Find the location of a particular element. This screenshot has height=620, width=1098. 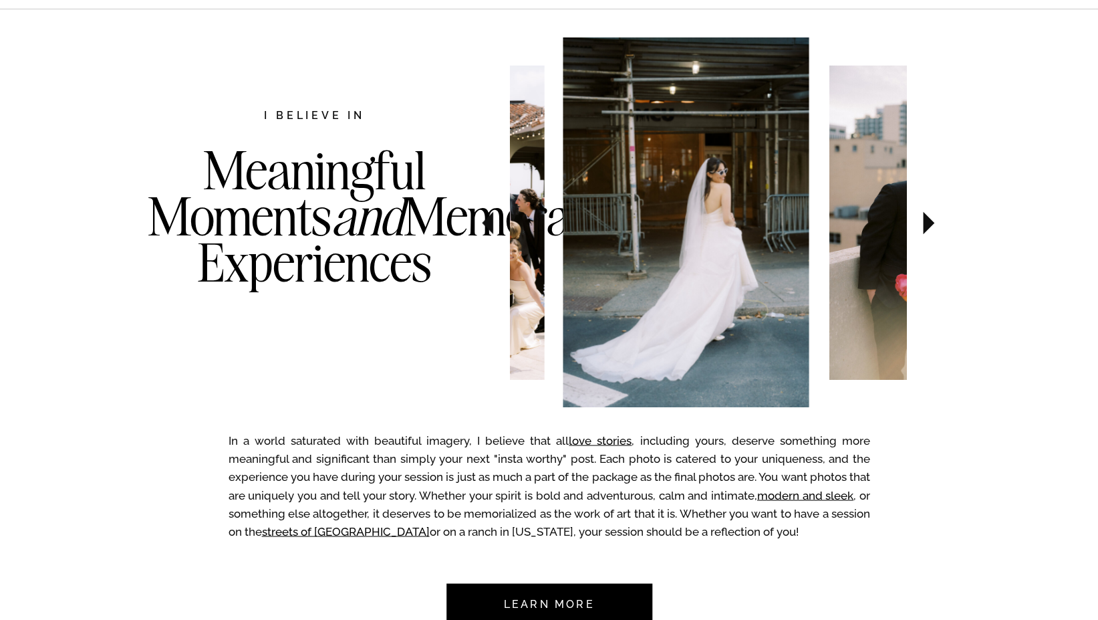

h2: I believe in is located at coordinates (315, 116).